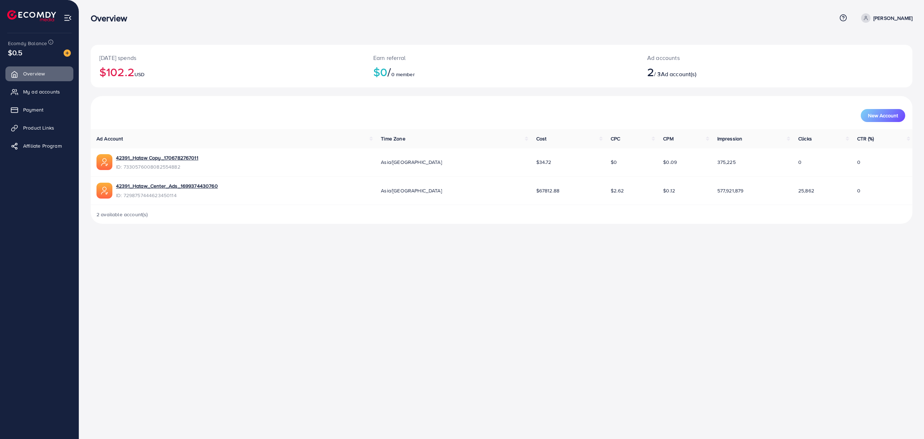 The image size is (924, 439). I want to click on span: CPM, so click(668, 139).